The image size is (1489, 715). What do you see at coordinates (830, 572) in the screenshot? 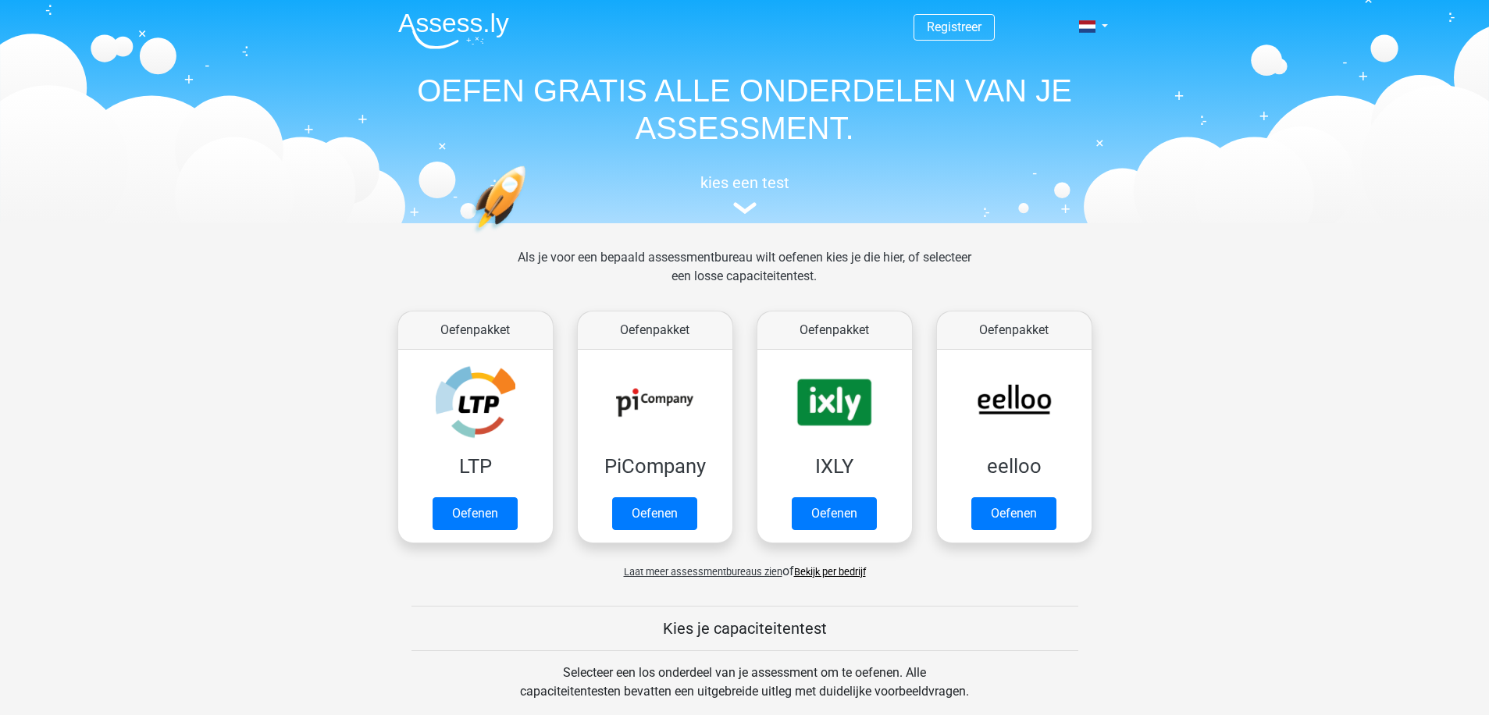
I see `a: Bekijk per bedrijf` at bounding box center [830, 572].